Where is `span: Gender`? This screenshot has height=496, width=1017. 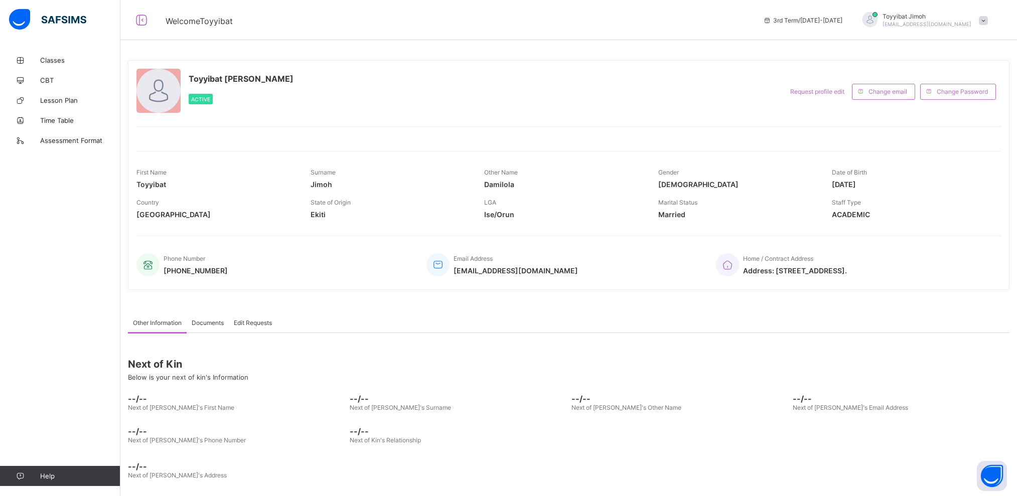 span: Gender is located at coordinates (668, 172).